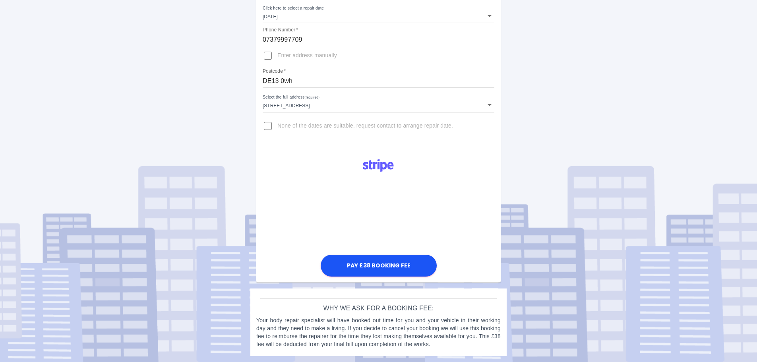 The height and width of the screenshot is (362, 757). What do you see at coordinates (379, 265) in the screenshot?
I see `button: Pay £38 Booking Fee` at bounding box center [379, 265].